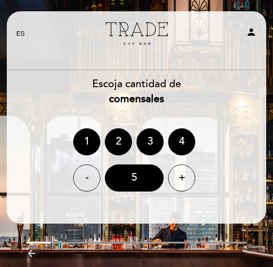 The image size is (273, 267). Describe the element at coordinates (137, 99) in the screenshot. I see `b: comensales` at that location.